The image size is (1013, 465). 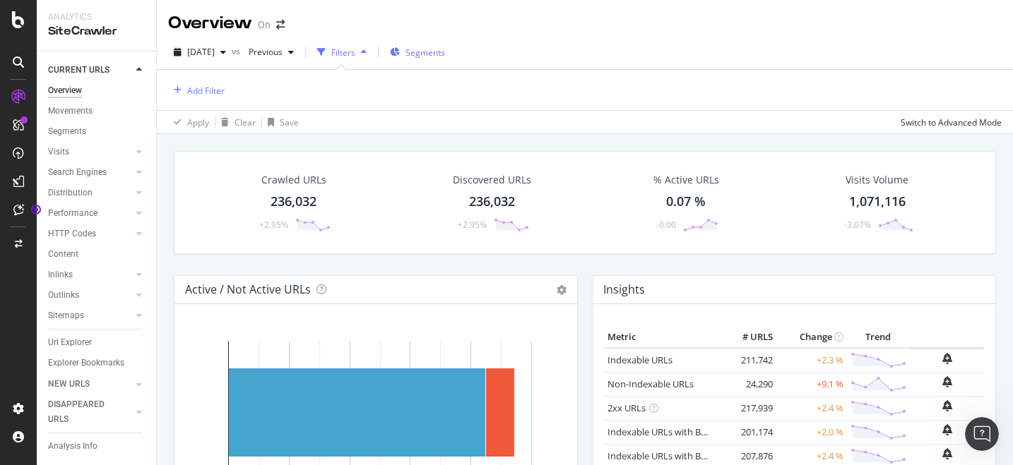 What do you see at coordinates (73, 213) in the screenshot?
I see `div: Performance` at bounding box center [73, 213].